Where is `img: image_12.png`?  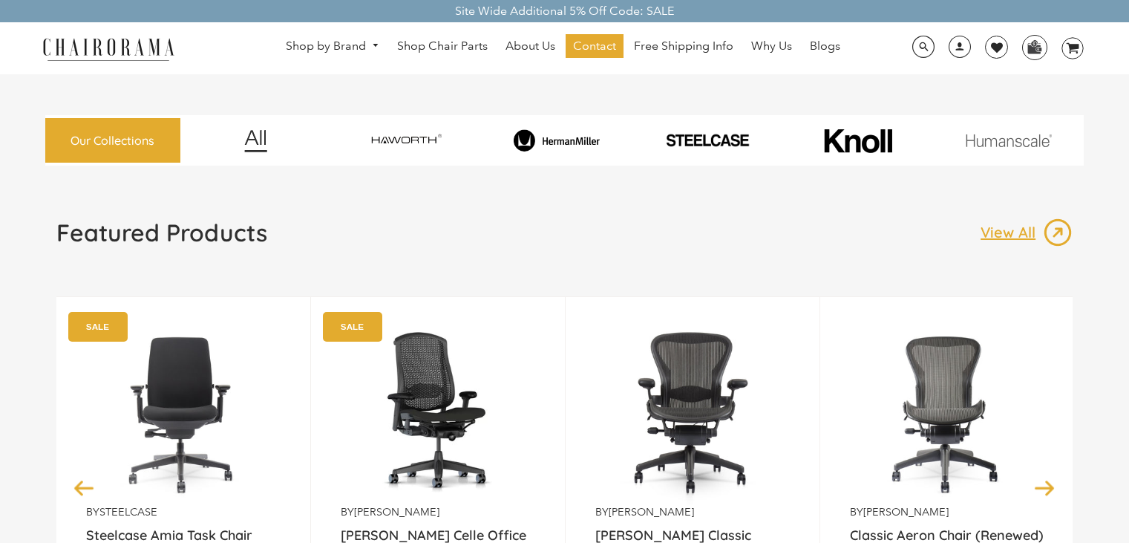 img: image_12.png is located at coordinates (255, 140).